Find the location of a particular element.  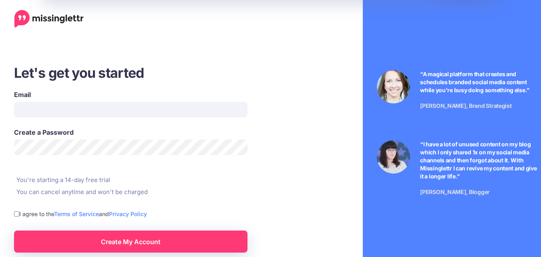

a: Terms of Service is located at coordinates (76, 213).